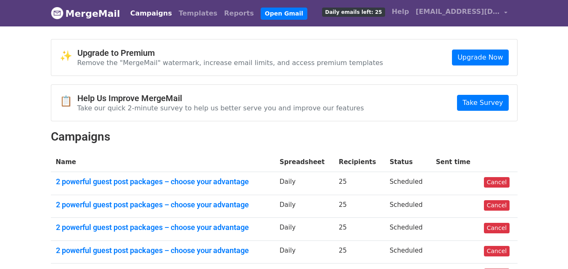  What do you see at coordinates (400, 12) in the screenshot?
I see `a: Help` at bounding box center [400, 12].